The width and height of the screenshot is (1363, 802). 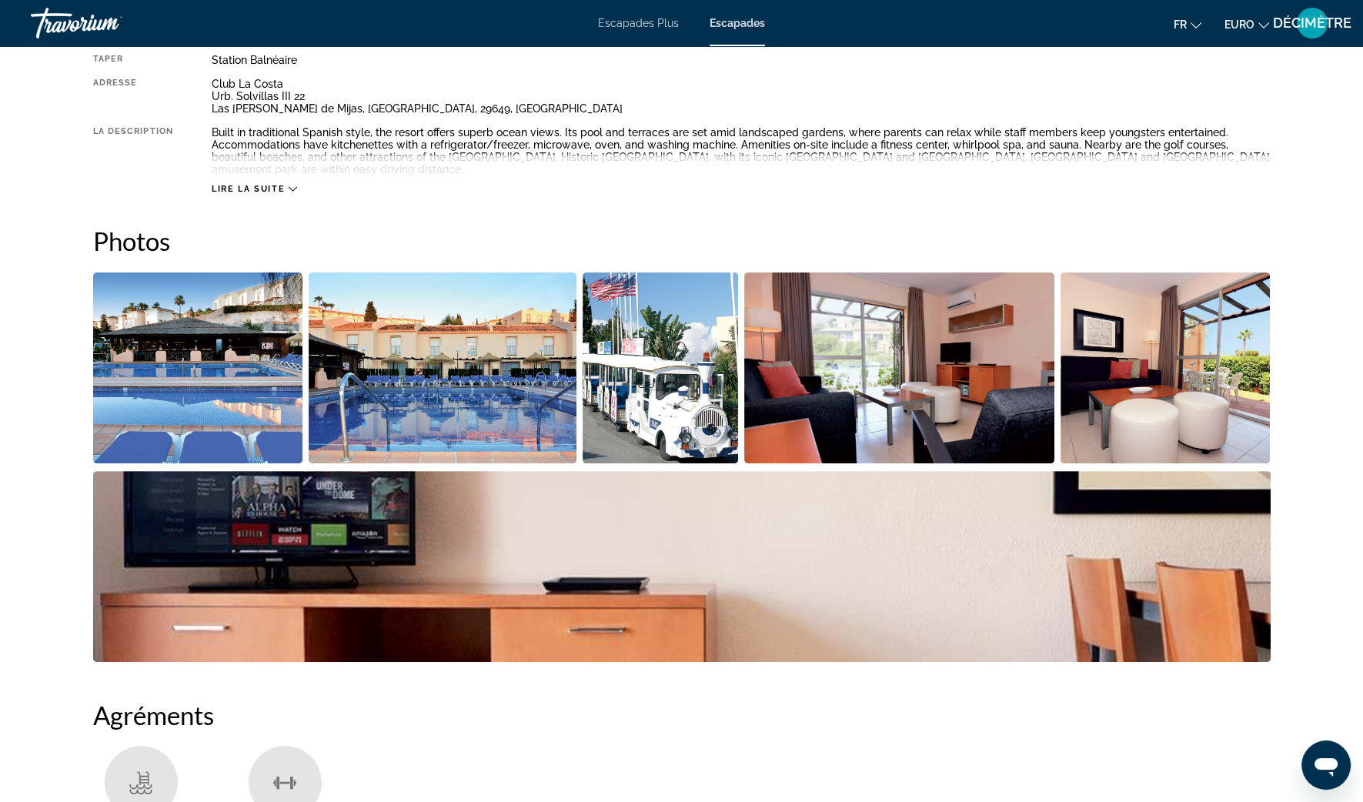 I want to click on h2: Agréments, so click(x=682, y=715).